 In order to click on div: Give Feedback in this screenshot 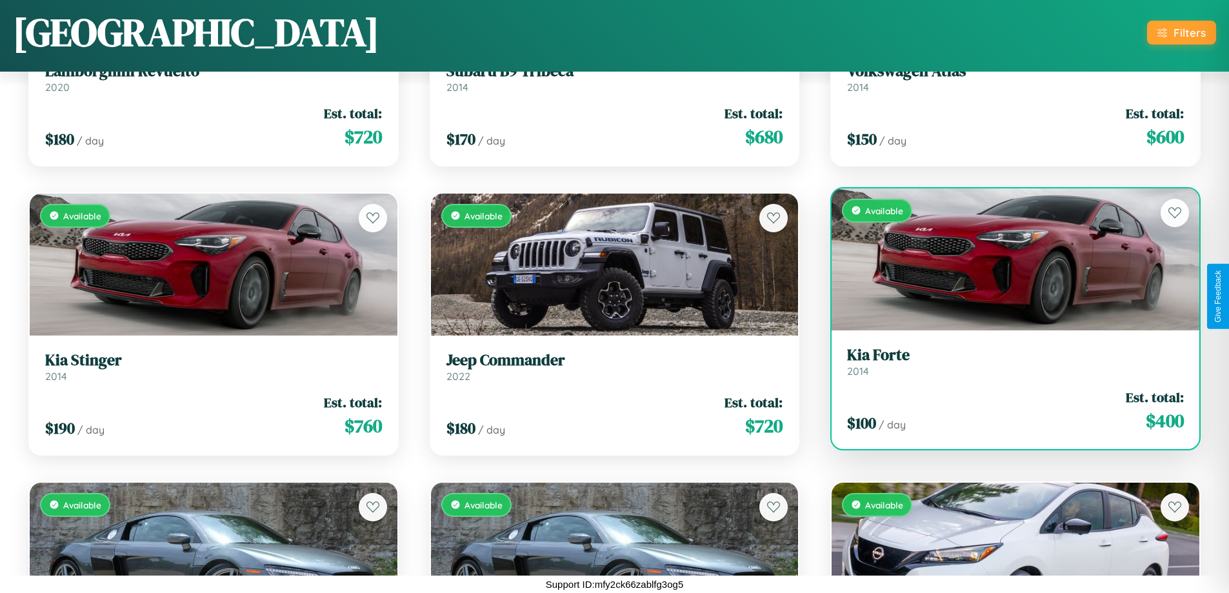, I will do `click(1218, 296)`.